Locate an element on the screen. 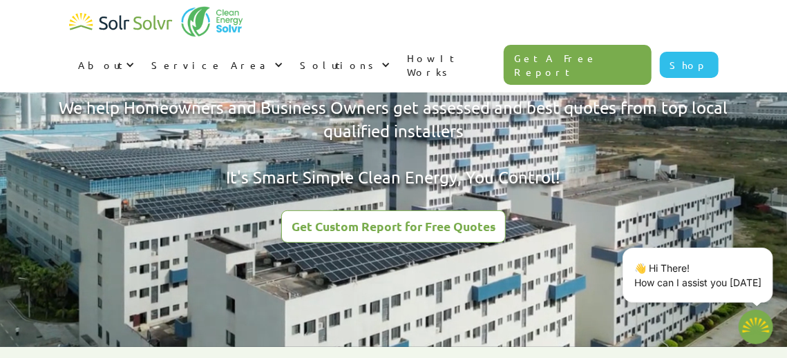  a: Get A Free Report is located at coordinates (577, 65).